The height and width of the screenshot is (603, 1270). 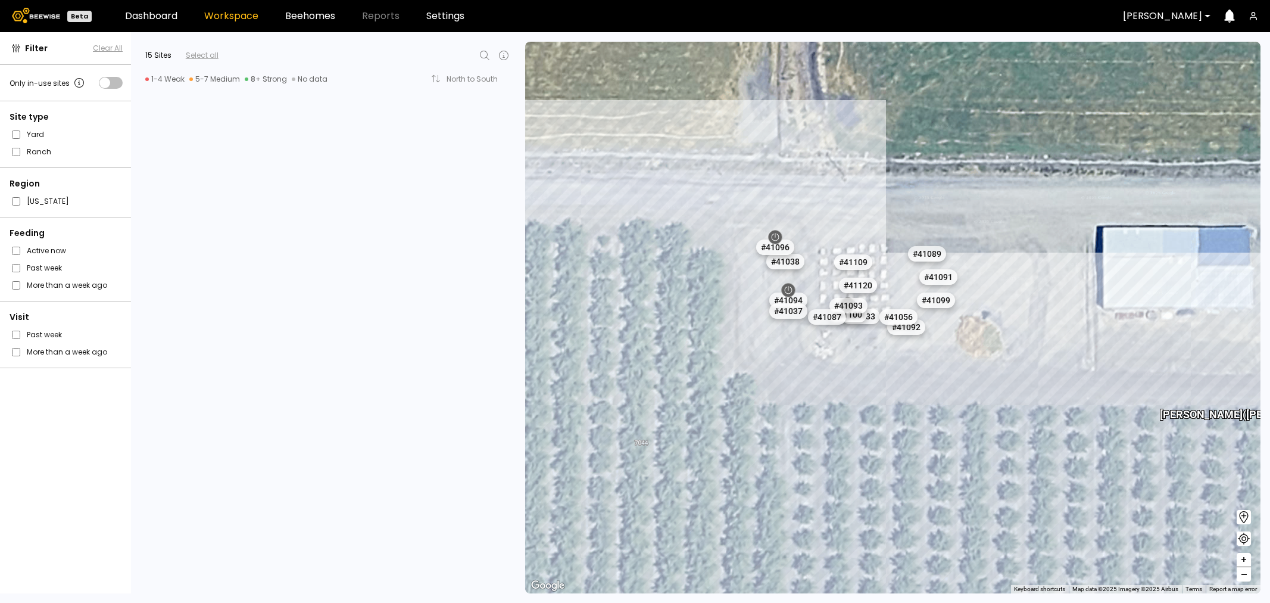 What do you see at coordinates (151, 16) in the screenshot?
I see `a: Dashboard` at bounding box center [151, 16].